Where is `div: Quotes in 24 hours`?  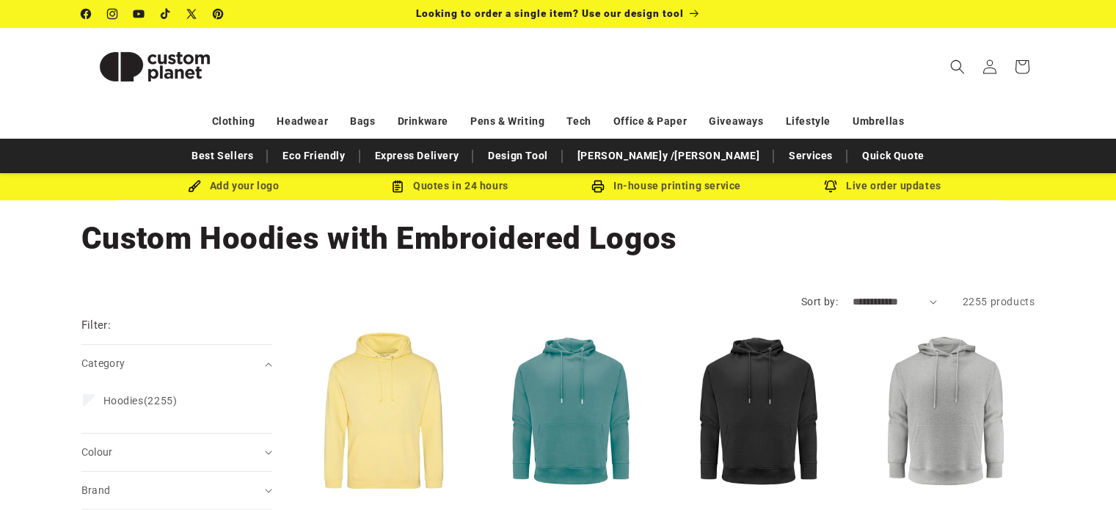
div: Quotes in 24 hours is located at coordinates (450, 186).